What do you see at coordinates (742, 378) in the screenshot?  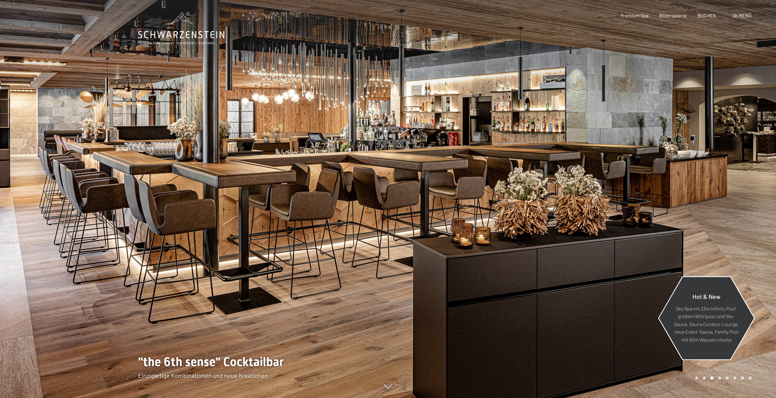 I see `div: Carousel Page 7` at bounding box center [742, 378].